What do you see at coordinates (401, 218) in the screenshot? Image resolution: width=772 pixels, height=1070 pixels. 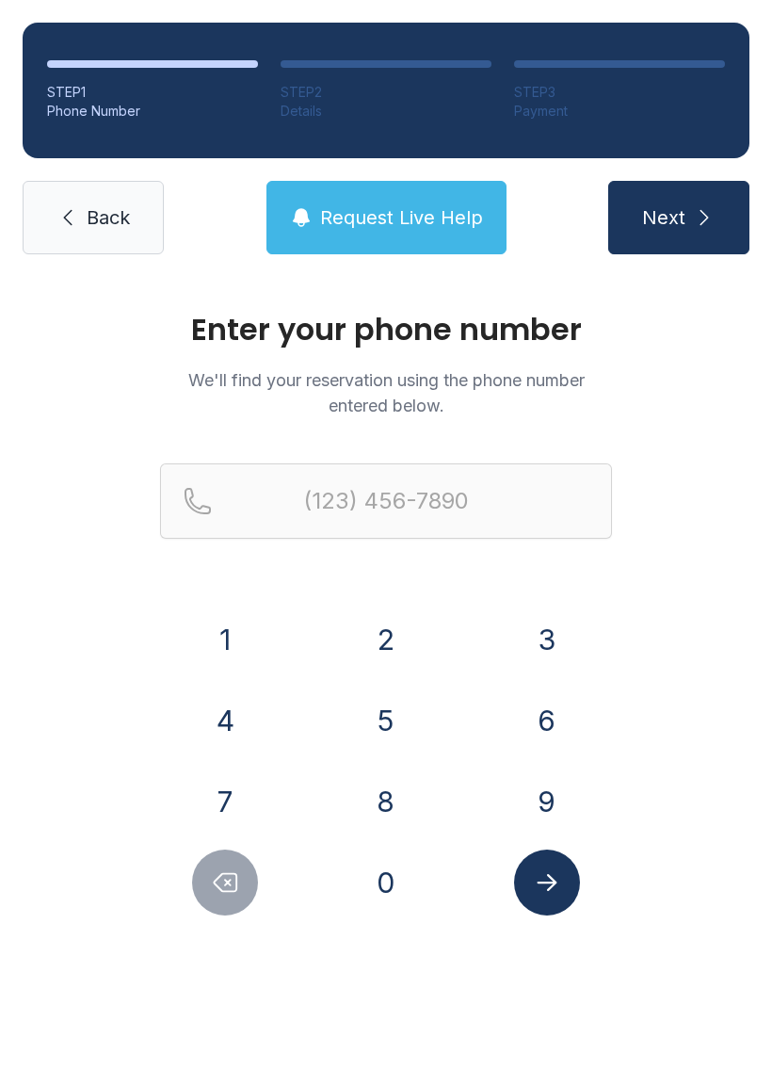 I see `span: Request Live Help` at bounding box center [401, 218].